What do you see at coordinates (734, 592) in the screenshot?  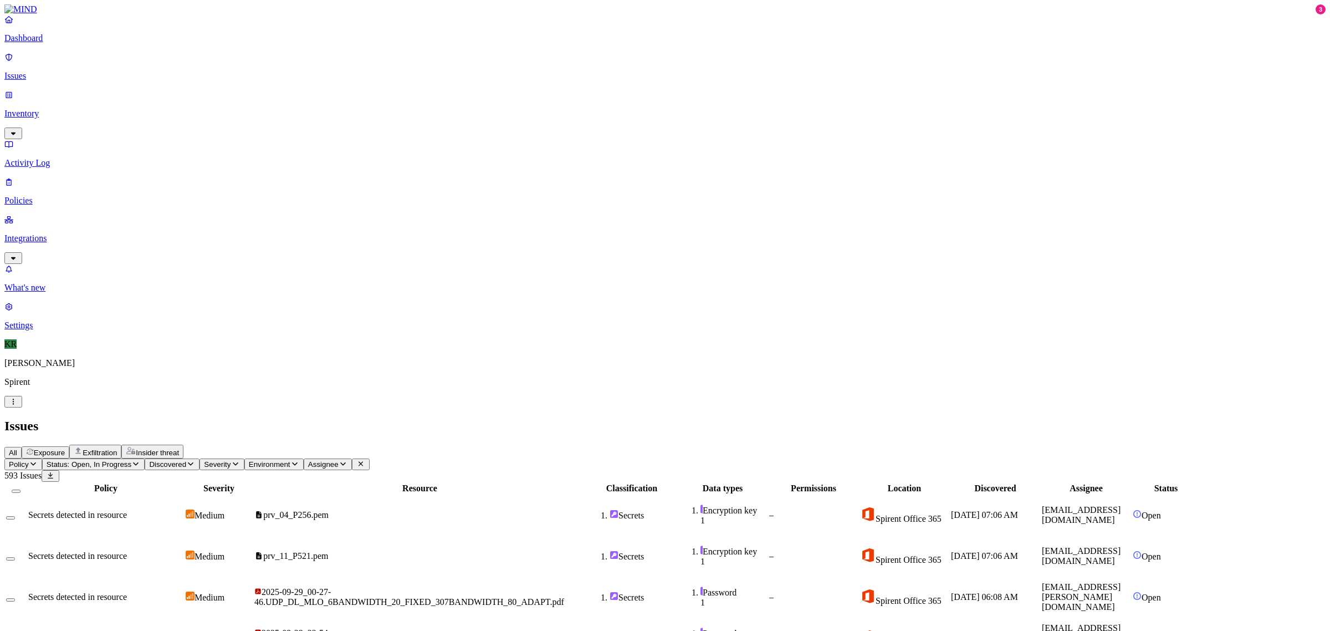 I see `div: Password` at bounding box center [734, 592].